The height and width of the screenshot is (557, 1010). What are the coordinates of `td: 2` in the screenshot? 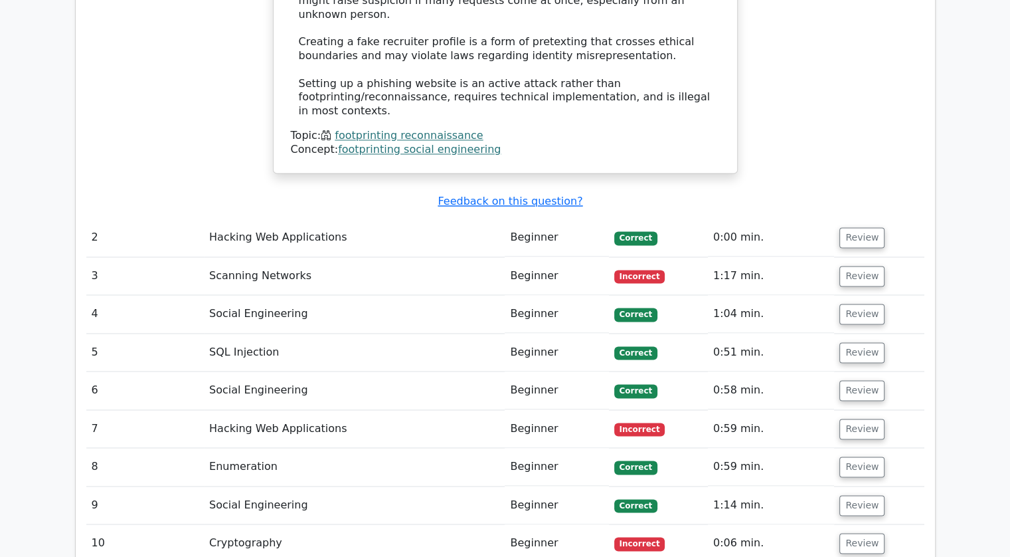 It's located at (145, 237).